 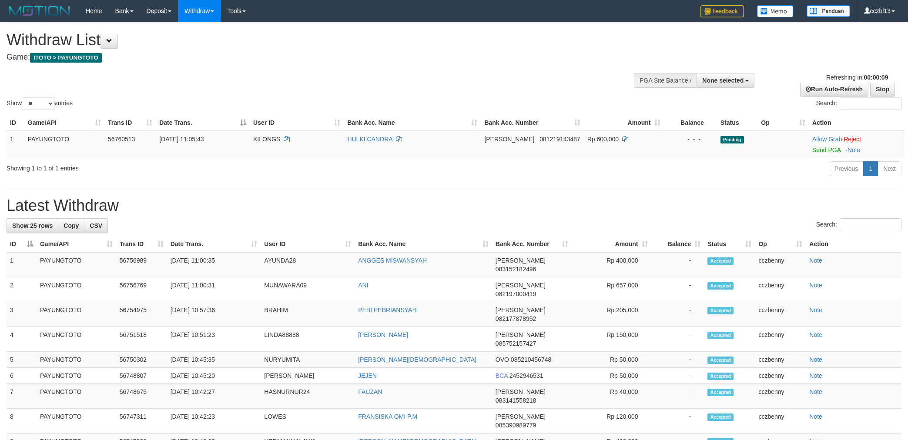 What do you see at coordinates (71, 226) in the screenshot?
I see `span: Copy` at bounding box center [71, 226].